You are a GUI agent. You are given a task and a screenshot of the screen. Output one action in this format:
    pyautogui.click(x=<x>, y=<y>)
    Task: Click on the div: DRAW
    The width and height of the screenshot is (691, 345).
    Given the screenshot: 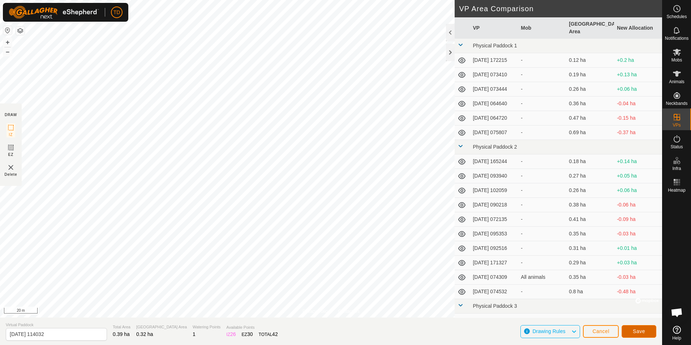 What is the action you would take?
    pyautogui.click(x=11, y=115)
    